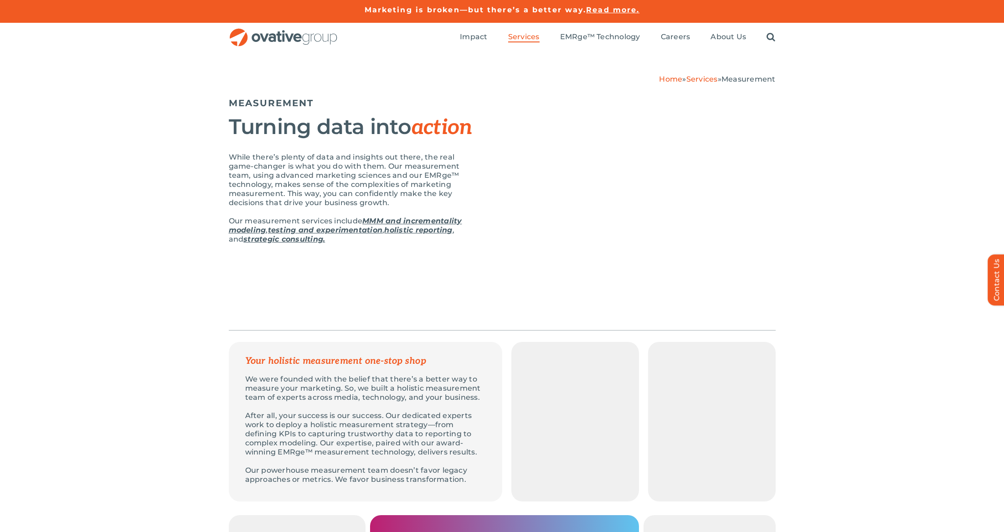 This screenshot has width=1004, height=532. What do you see at coordinates (676, 37) in the screenshot?
I see `span: Careers` at bounding box center [676, 37].